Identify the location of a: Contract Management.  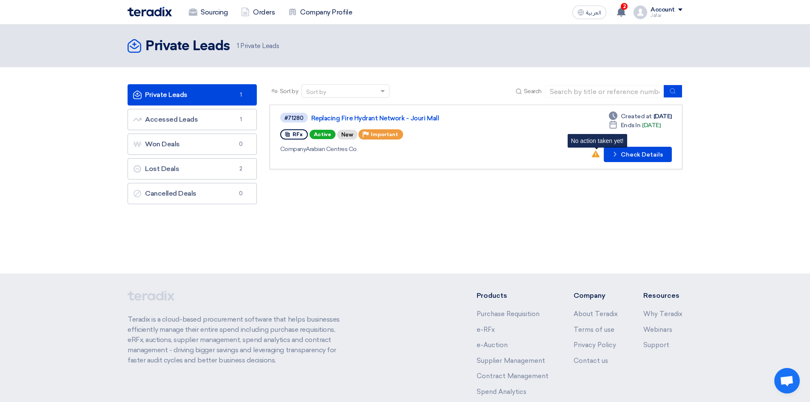
(512, 376).